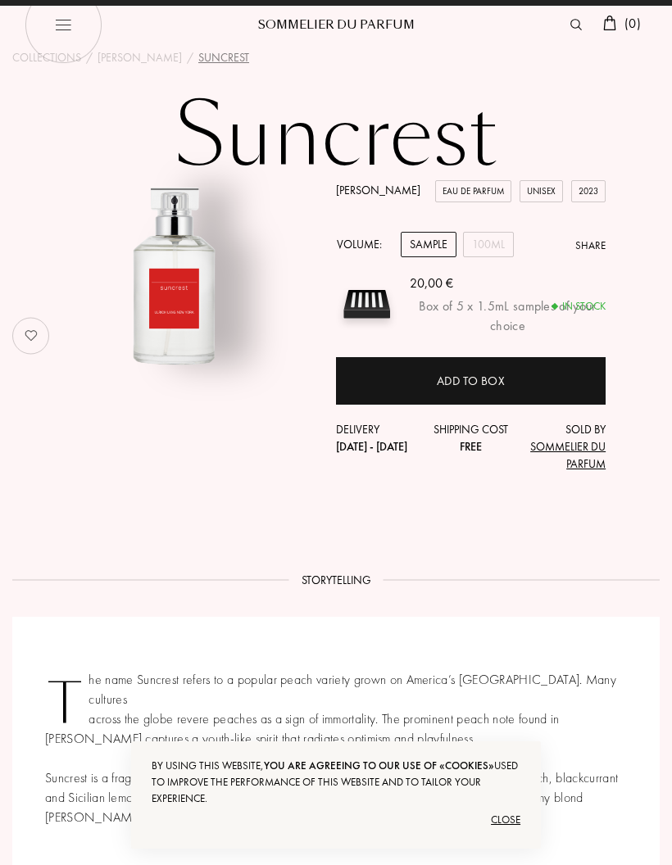 The image size is (672, 865). What do you see at coordinates (336, 820) in the screenshot?
I see `div: Close` at bounding box center [336, 820].